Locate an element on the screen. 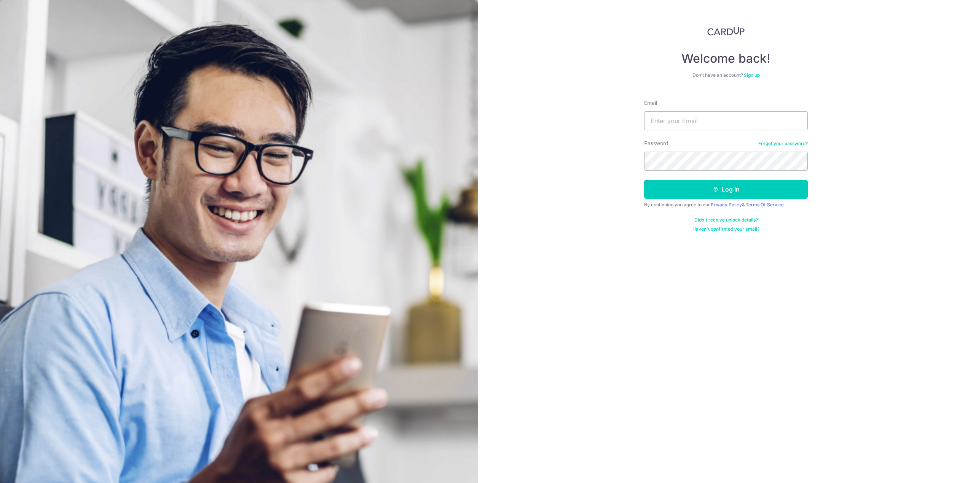  div: Don’t have an account? is located at coordinates (726, 75).